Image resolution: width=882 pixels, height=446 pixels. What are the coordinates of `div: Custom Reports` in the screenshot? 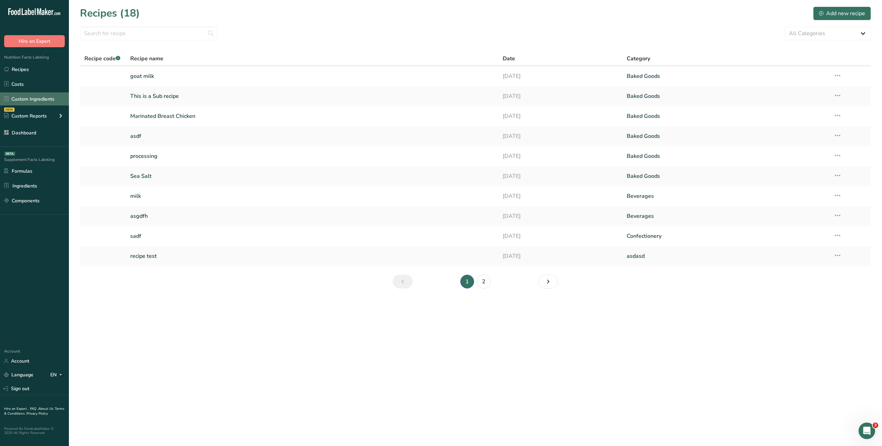 It's located at (26, 116).